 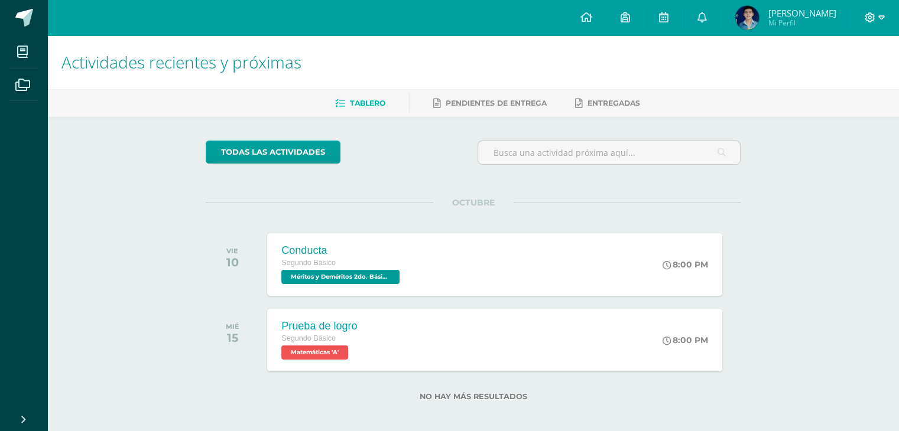 I want to click on span: Actividades recientes y próximas, so click(x=181, y=62).